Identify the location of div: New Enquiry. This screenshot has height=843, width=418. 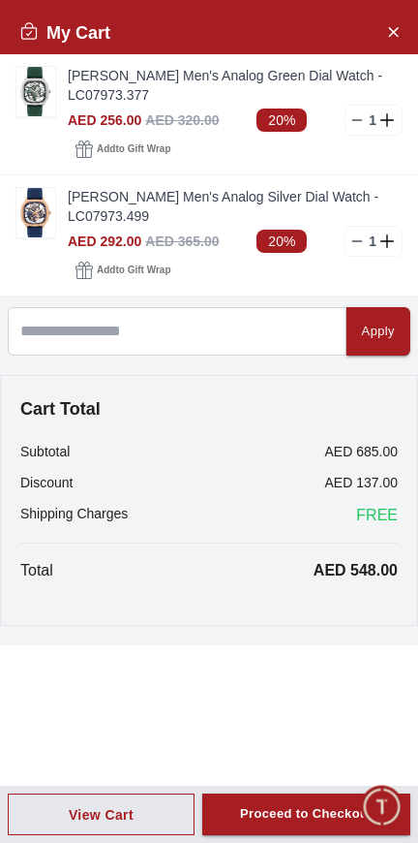
(140, 609).